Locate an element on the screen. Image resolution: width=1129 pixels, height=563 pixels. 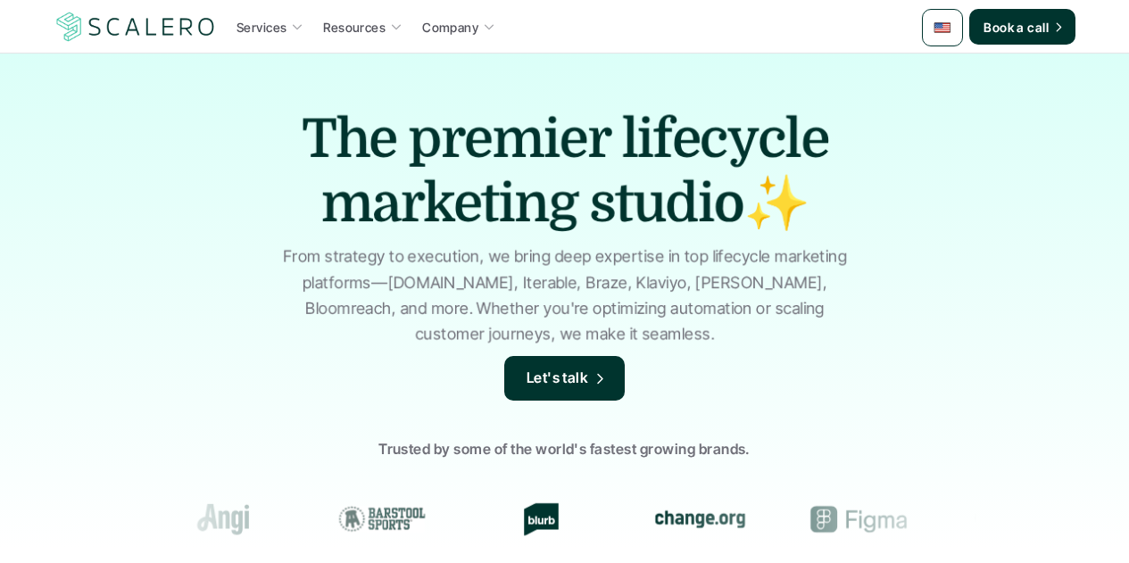
p: Company is located at coordinates (450, 27).